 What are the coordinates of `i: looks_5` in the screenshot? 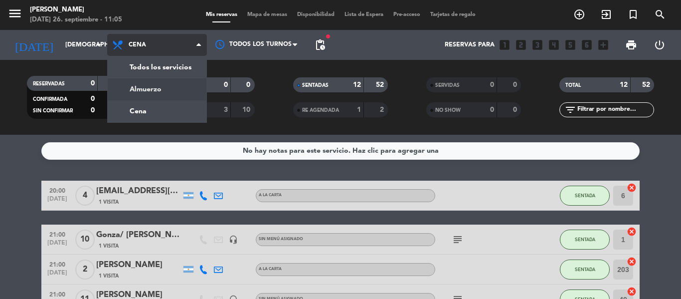 It's located at (570, 45).